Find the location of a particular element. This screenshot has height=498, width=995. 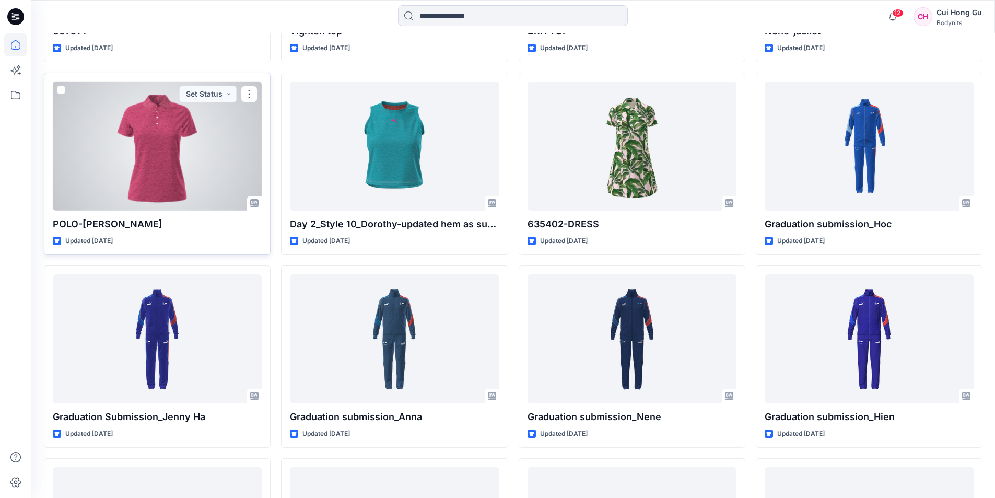

a: Graduation Submission_Jenny Ha is located at coordinates (157, 339).